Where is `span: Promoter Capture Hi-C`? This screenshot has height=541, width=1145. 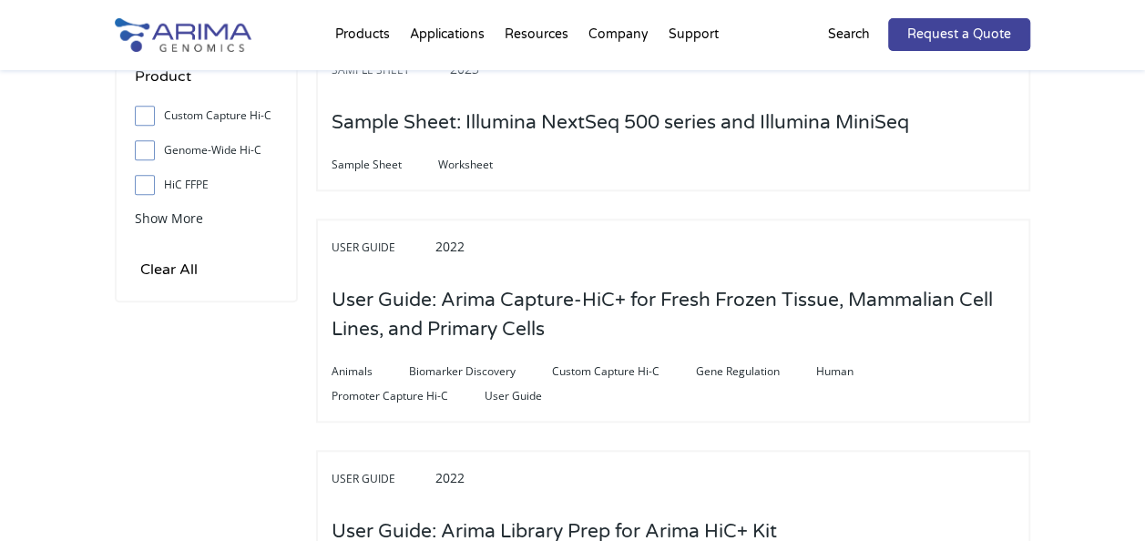 span: Promoter Capture Hi-C is located at coordinates (408, 396).